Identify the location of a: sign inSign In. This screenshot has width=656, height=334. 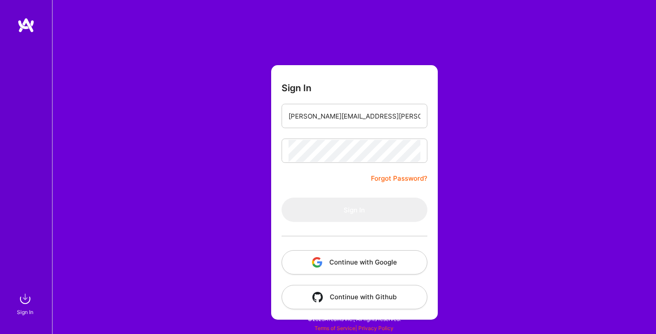
(26, 303).